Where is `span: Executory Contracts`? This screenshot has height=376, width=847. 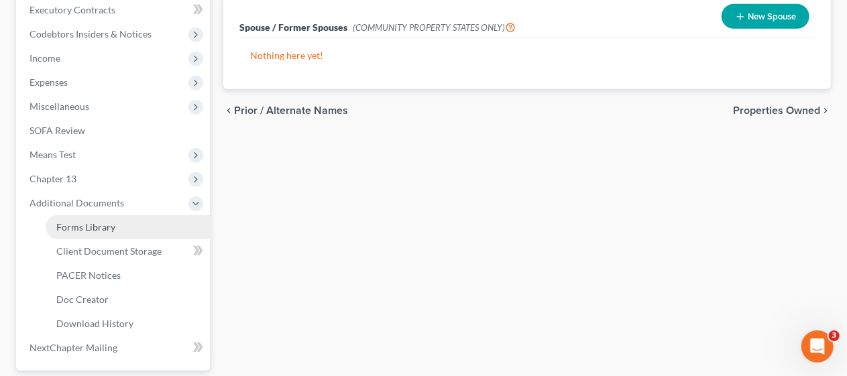 span: Executory Contracts is located at coordinates (72, 9).